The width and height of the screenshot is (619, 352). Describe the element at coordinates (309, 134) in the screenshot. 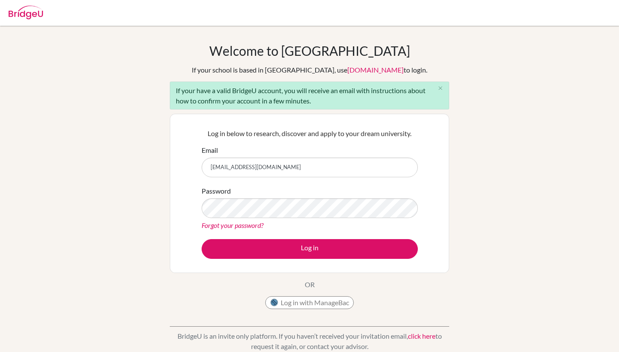

I see `p: Log in below to research, discover and apply to your dream university.` at that location.